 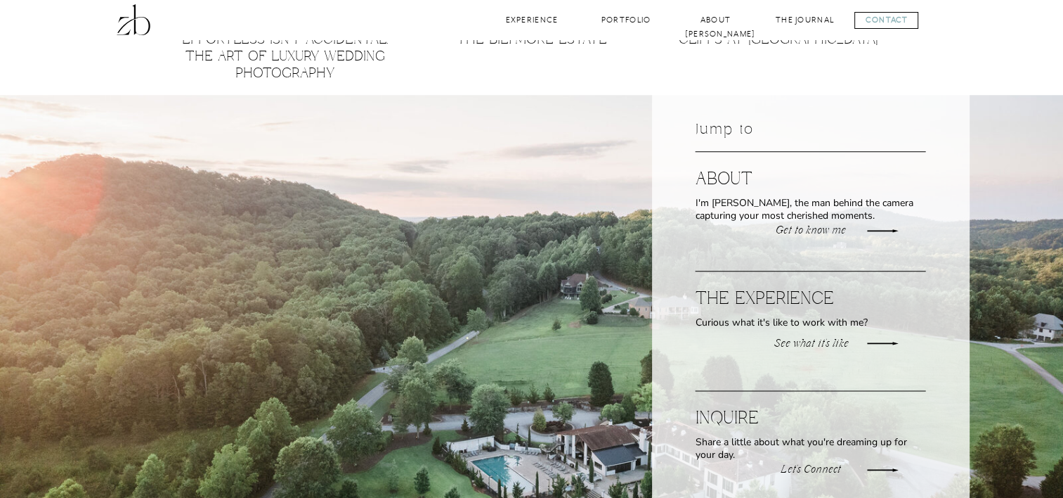 I want to click on nav: About, so click(x=773, y=179).